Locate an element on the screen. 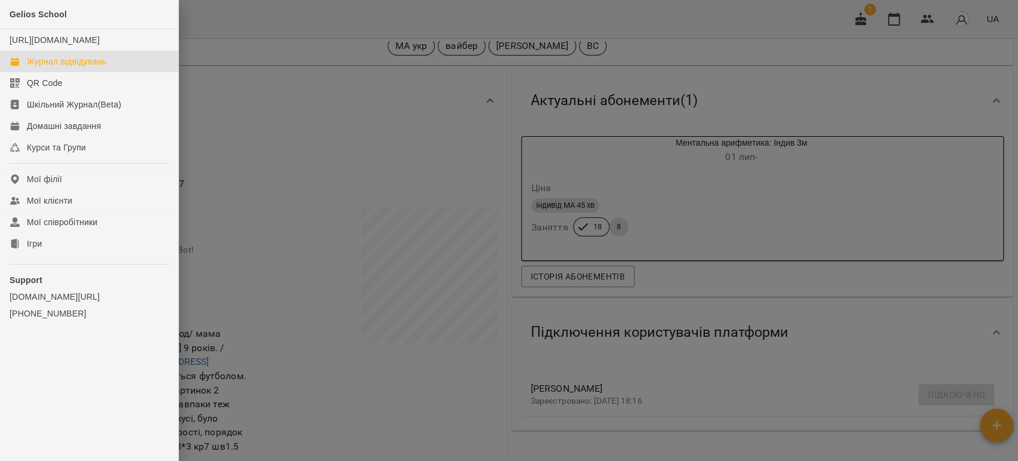 The height and width of the screenshot is (461, 1018). div: Курси та Групи is located at coordinates (56, 147).